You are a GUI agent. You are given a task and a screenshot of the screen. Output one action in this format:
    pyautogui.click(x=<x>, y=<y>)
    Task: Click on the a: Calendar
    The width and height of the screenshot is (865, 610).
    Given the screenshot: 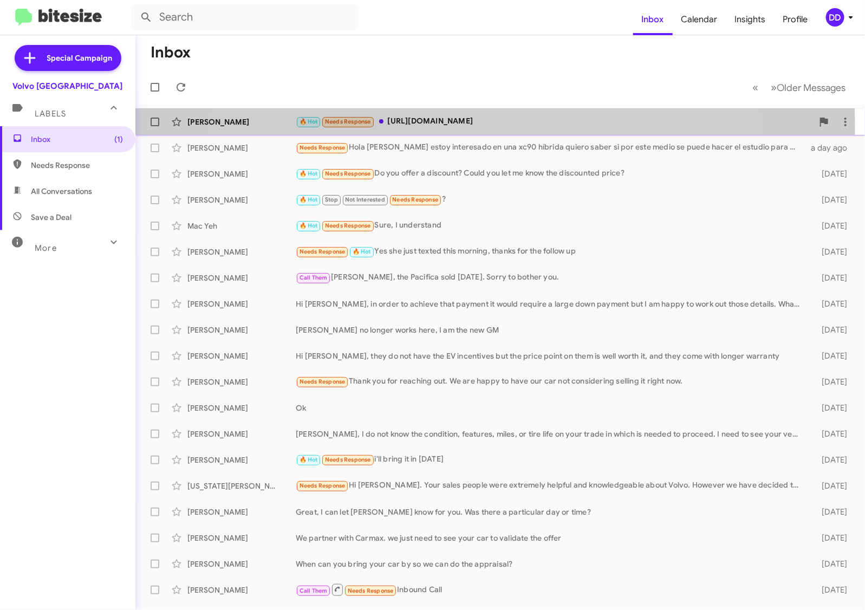 What is the action you would take?
    pyautogui.click(x=700, y=20)
    